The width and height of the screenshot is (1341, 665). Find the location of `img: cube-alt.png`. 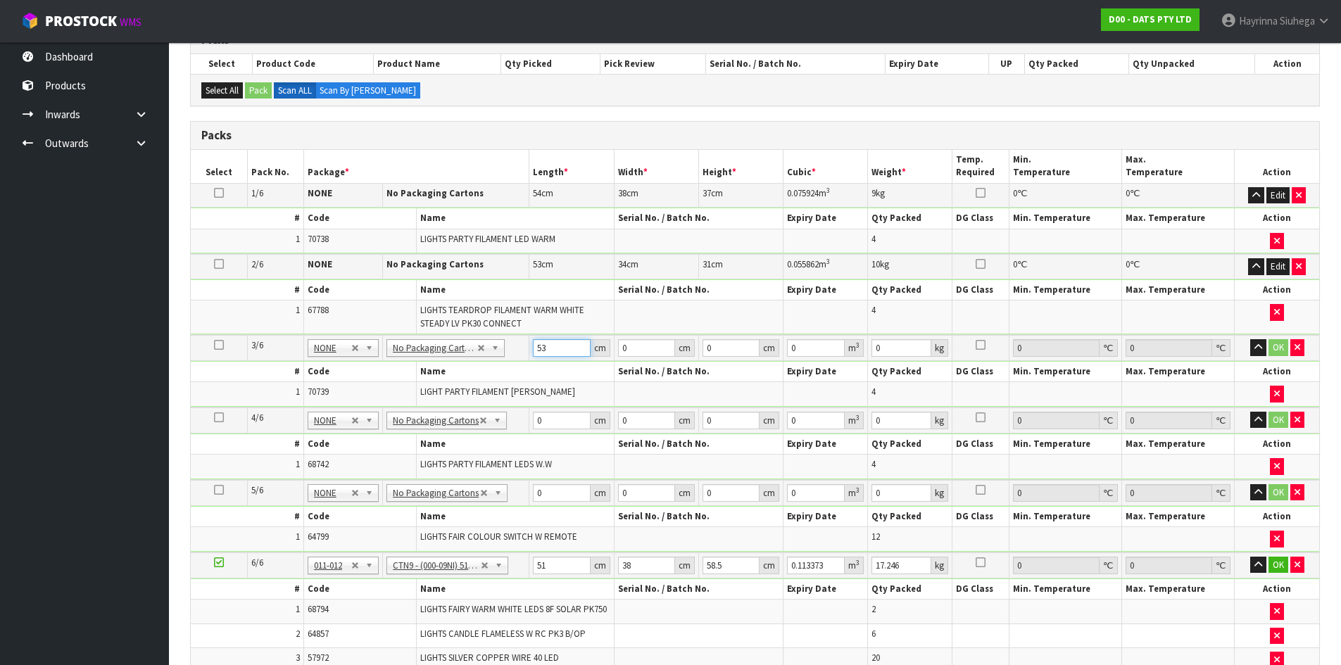

img: cube-alt.png is located at coordinates (30, 20).